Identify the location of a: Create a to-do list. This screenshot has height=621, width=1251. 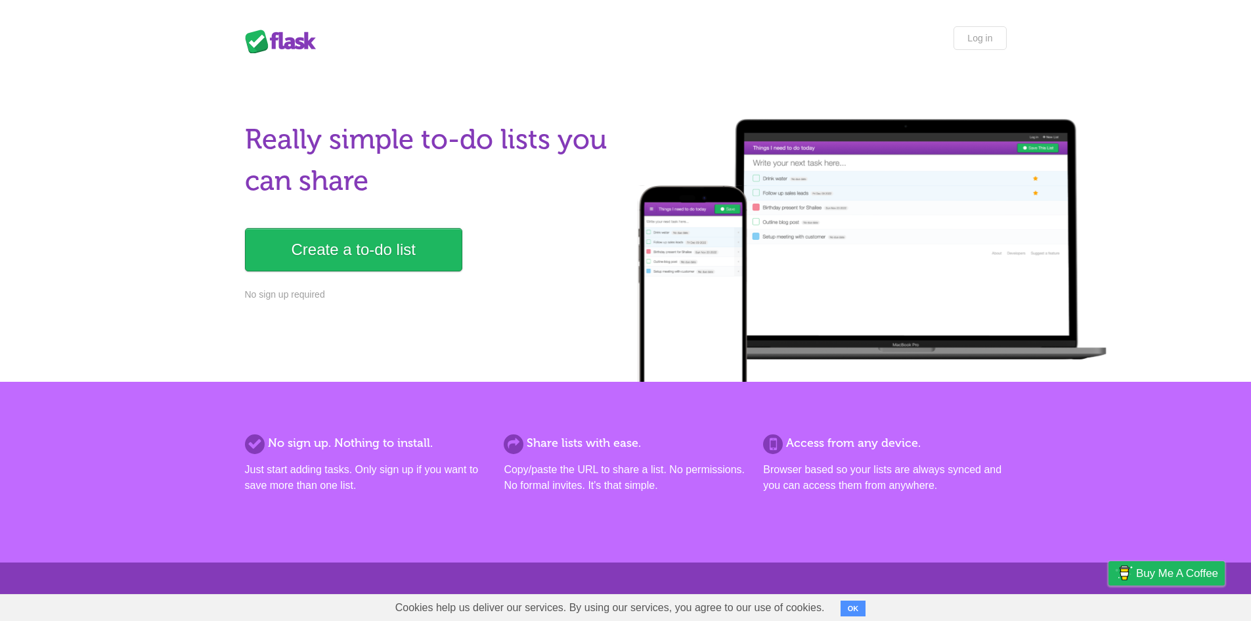
(353, 250).